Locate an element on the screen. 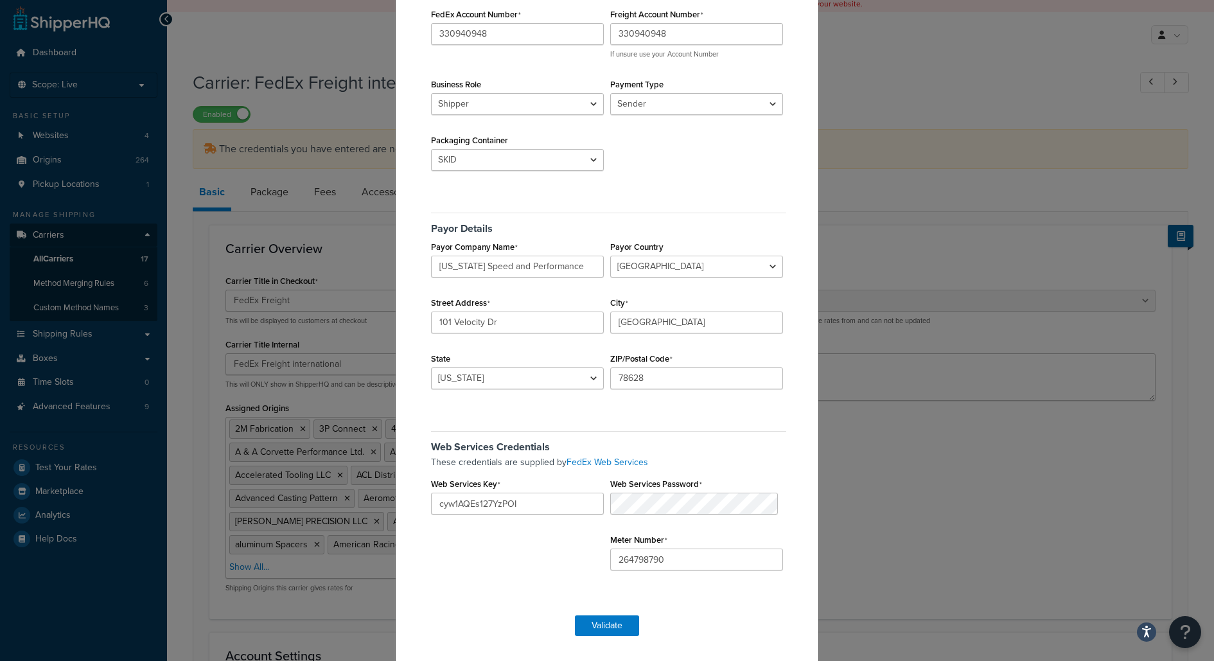  label: State is located at coordinates (441, 358).